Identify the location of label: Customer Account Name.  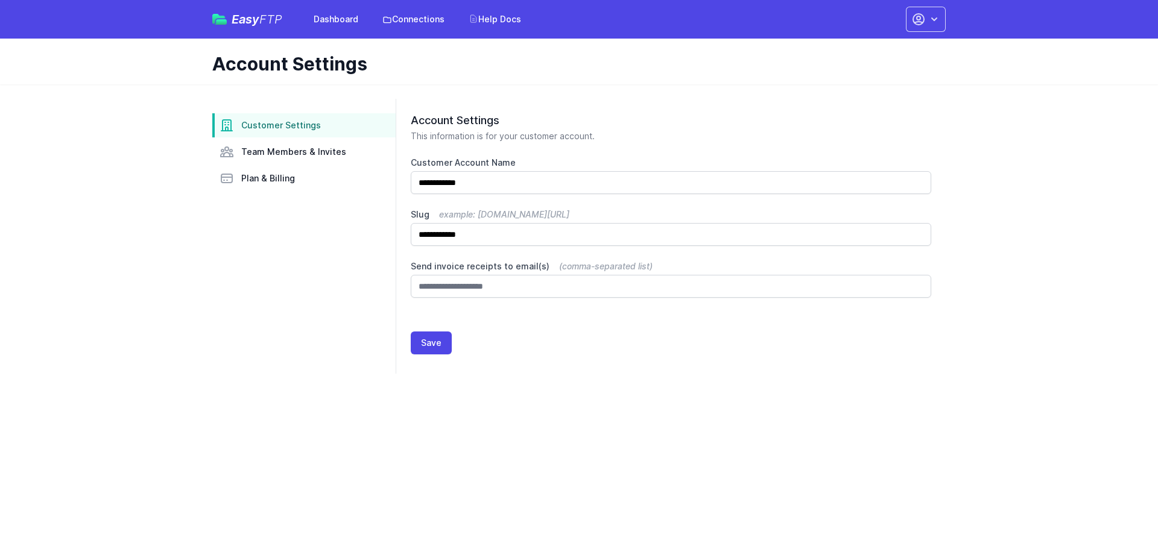
(671, 163).